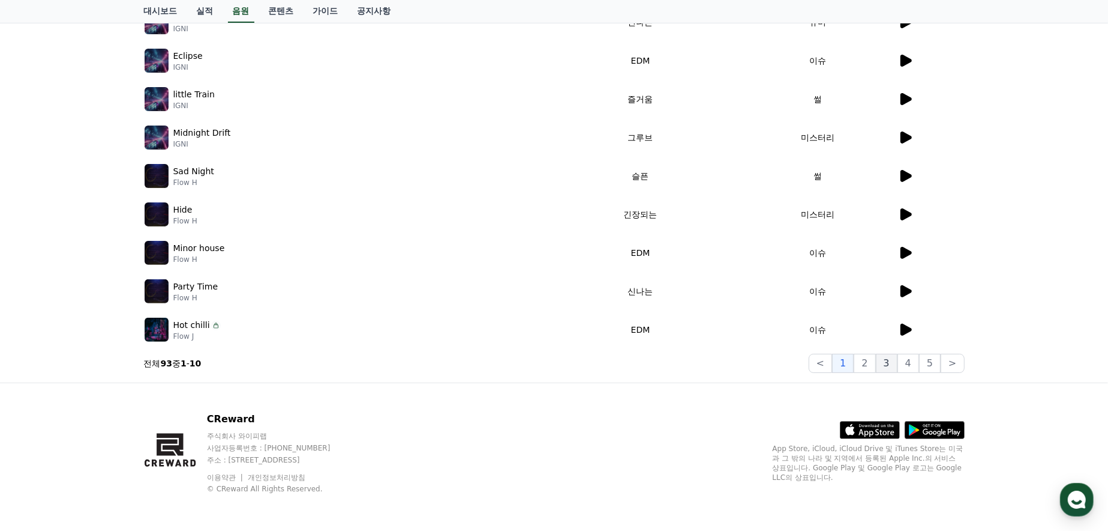 Image resolution: width=1108 pixels, height=531 pixels. What do you see at coordinates (117, 396) in the screenshot?
I see `a: 대화` at bounding box center [117, 396].